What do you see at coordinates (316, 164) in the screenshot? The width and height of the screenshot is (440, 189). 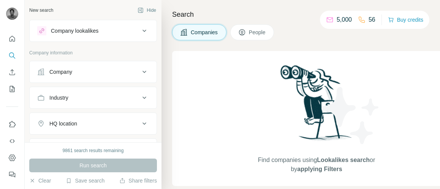 I see `span: Find companies using or by` at bounding box center [316, 164].